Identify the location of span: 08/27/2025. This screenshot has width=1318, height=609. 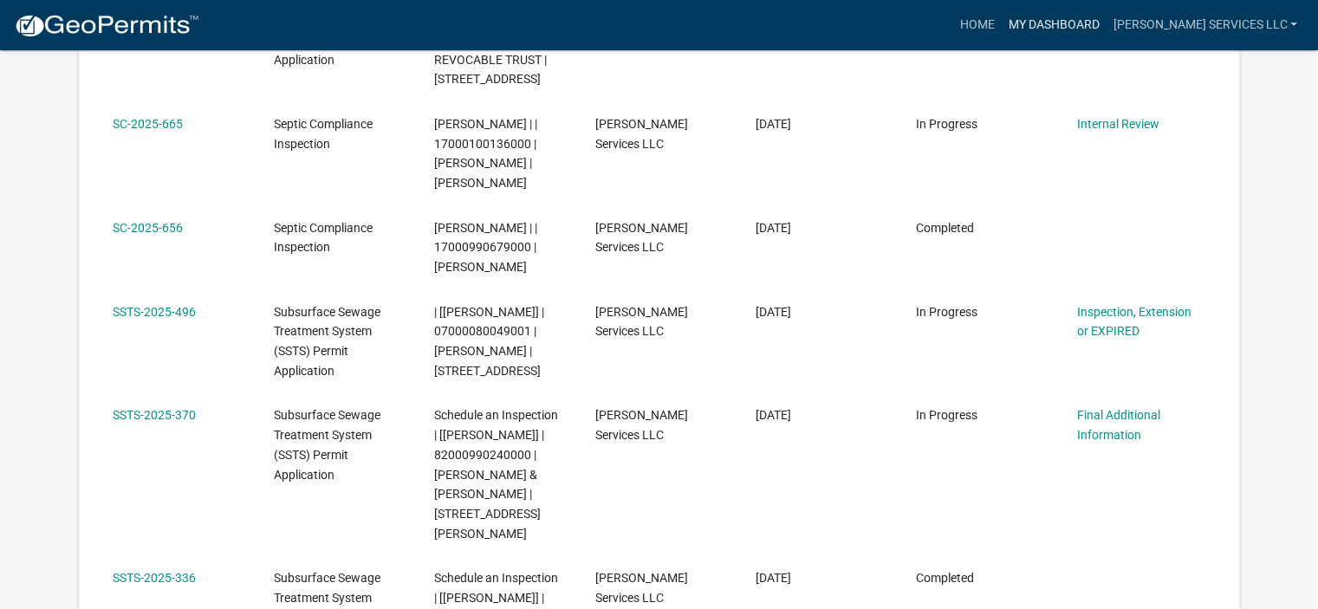
(773, 415).